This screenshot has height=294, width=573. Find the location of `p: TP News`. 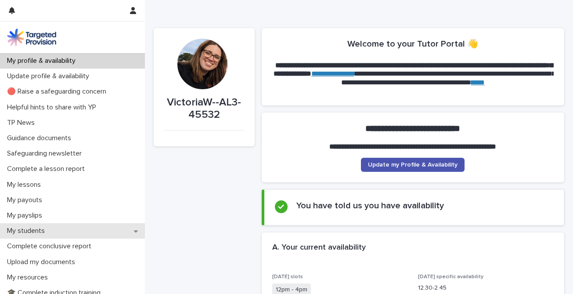

p: TP News is located at coordinates (22, 123).